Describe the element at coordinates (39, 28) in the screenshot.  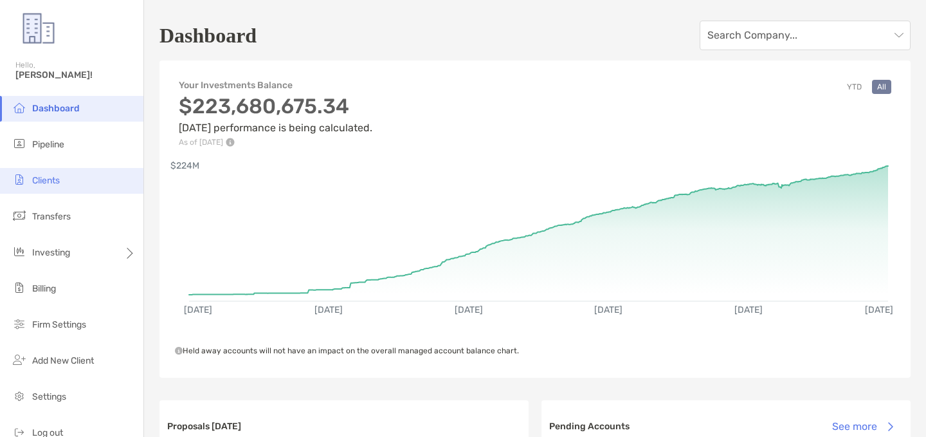
I see `img: Zoe Logo` at that location.